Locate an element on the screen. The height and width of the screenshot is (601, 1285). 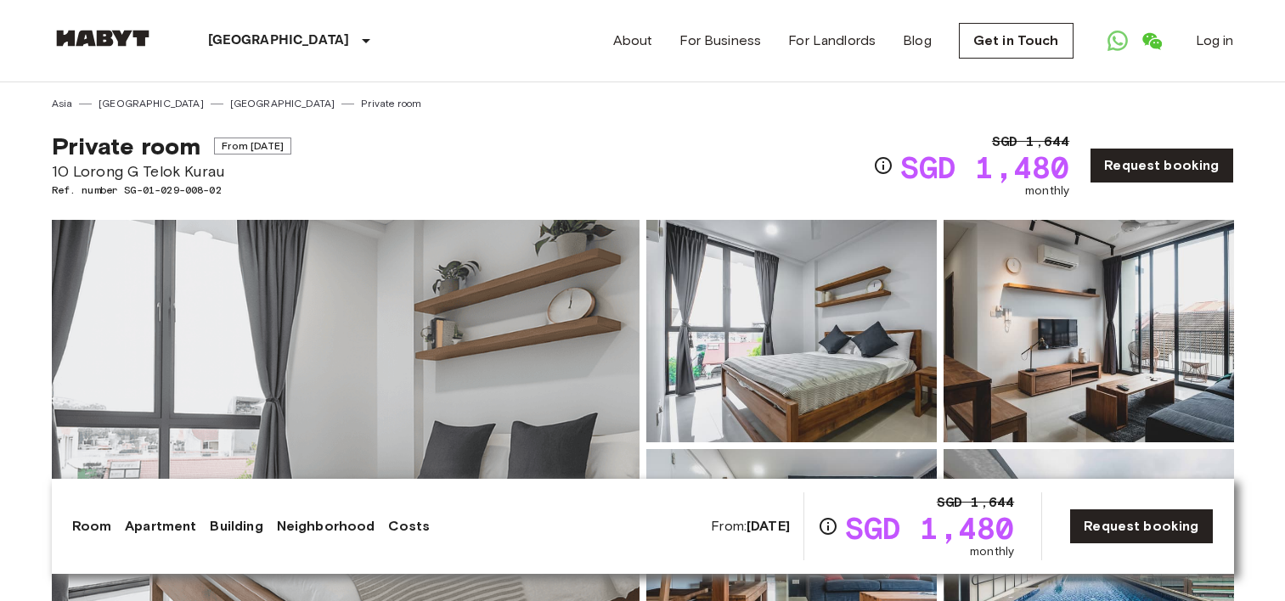
a: Log in is located at coordinates (1214, 41).